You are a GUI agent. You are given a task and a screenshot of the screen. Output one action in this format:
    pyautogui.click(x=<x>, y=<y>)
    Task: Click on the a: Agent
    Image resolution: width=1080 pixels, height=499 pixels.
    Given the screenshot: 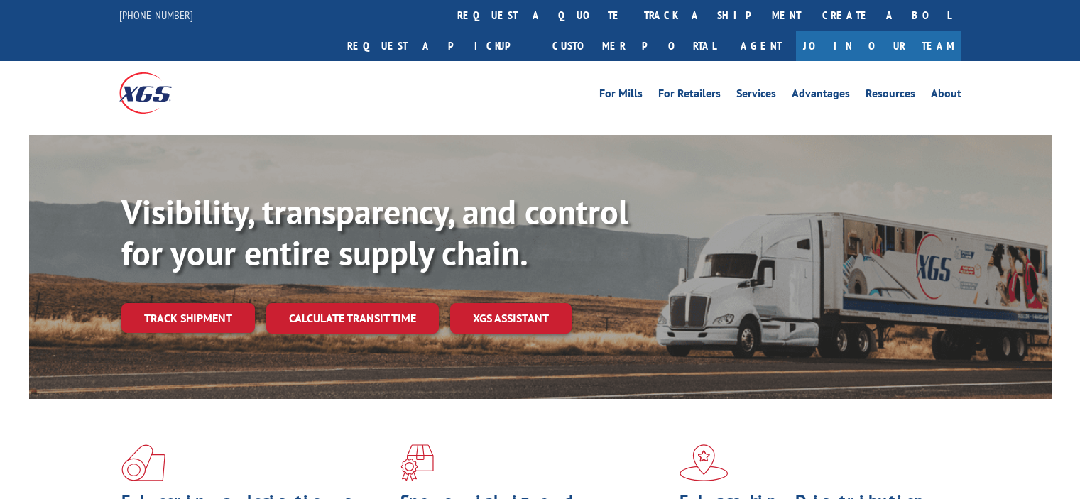 What is the action you would take?
    pyautogui.click(x=761, y=45)
    